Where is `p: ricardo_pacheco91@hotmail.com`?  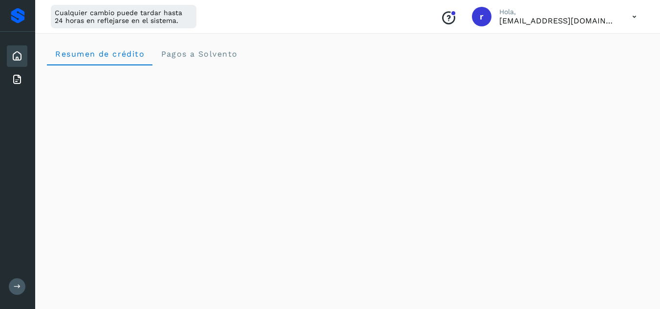 p: ricardo_pacheco91@hotmail.com is located at coordinates (557, 21).